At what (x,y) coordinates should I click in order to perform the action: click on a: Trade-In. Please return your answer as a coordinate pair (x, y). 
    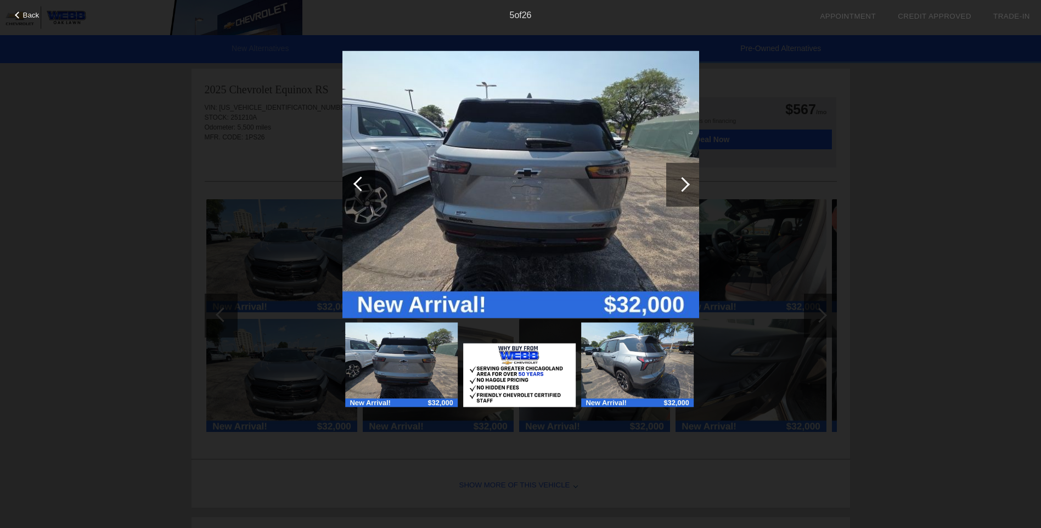
    Looking at the image, I should click on (1012, 16).